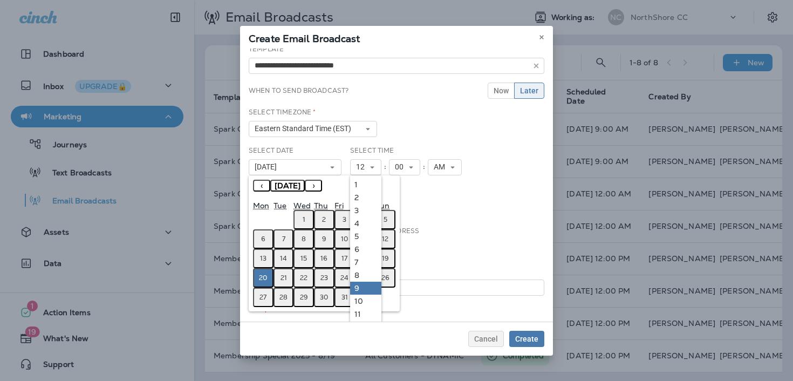  Describe the element at coordinates (263, 278) in the screenshot. I see `button: October 20, 2025` at that location.